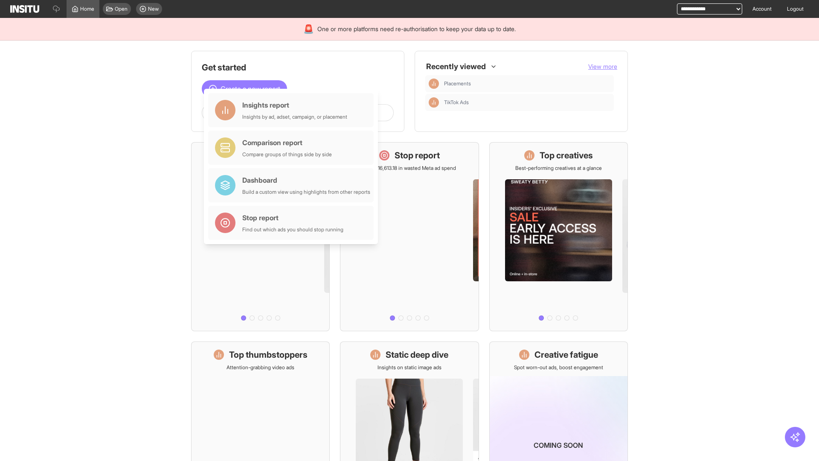 The image size is (819, 461). What do you see at coordinates (121, 9) in the screenshot?
I see `span: Open` at bounding box center [121, 9].